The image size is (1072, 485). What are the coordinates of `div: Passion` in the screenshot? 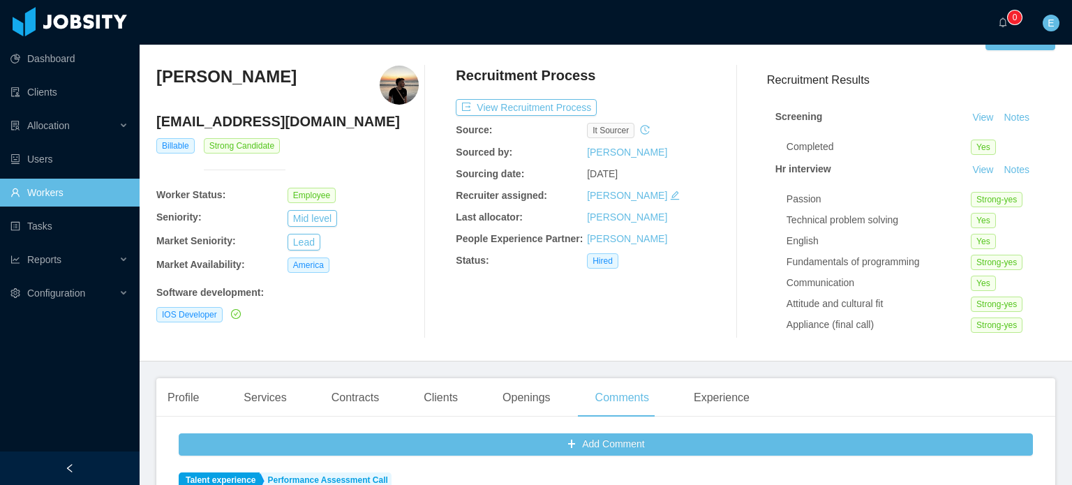 It's located at (878, 199).